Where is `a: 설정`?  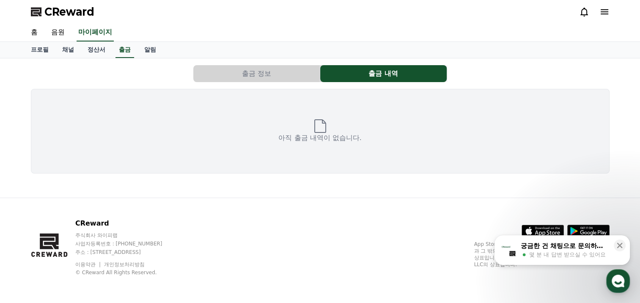
a: 설정 is located at coordinates (136, 243).